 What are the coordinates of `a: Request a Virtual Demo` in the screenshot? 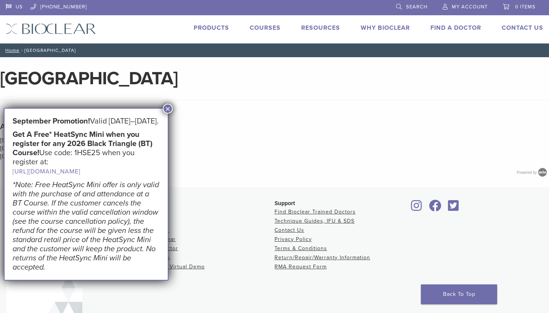 It's located at (172, 267).